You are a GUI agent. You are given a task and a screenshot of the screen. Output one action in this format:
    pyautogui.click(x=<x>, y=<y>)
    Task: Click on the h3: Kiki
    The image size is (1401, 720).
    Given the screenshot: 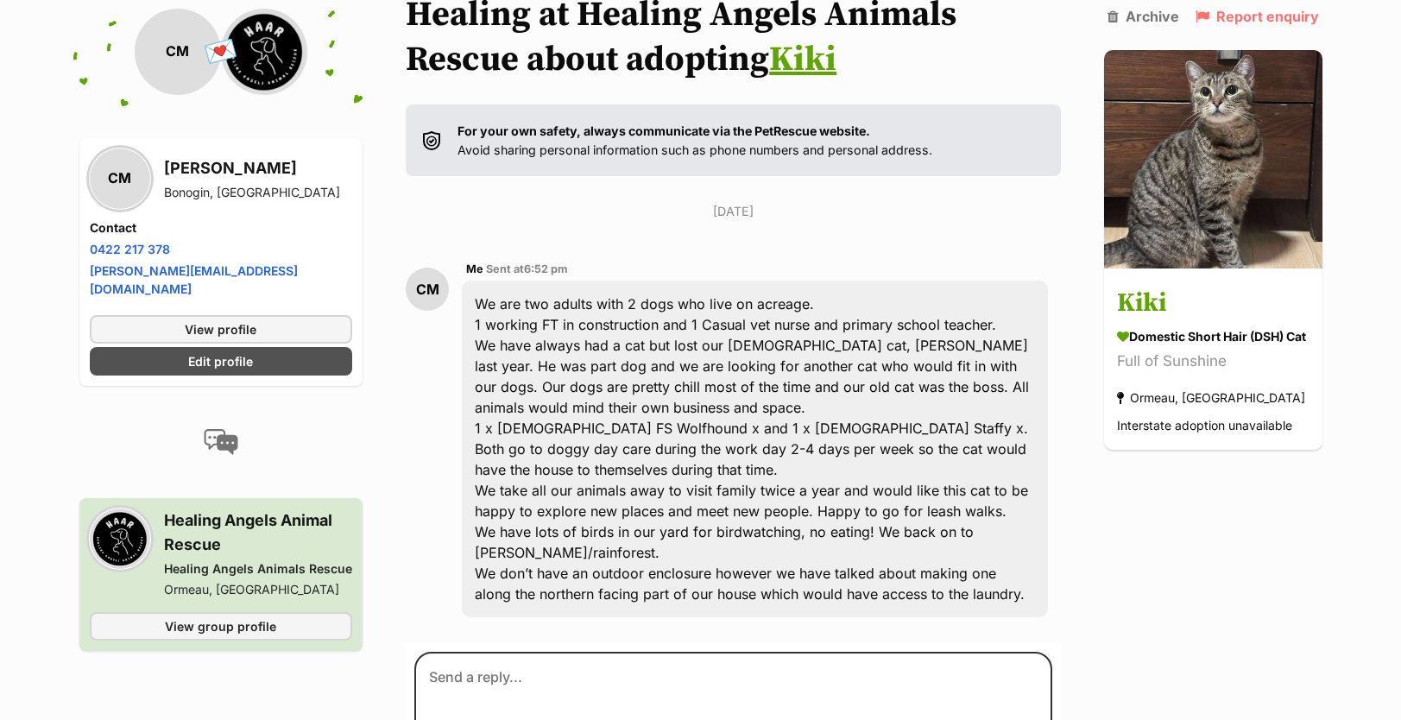 What is the action you would take?
    pyautogui.click(x=1213, y=304)
    